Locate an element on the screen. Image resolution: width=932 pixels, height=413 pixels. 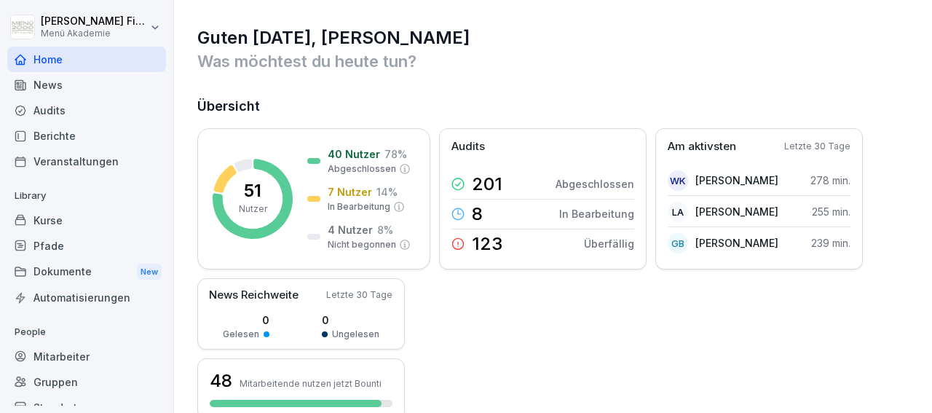
p: Nutzer is located at coordinates (253, 209).